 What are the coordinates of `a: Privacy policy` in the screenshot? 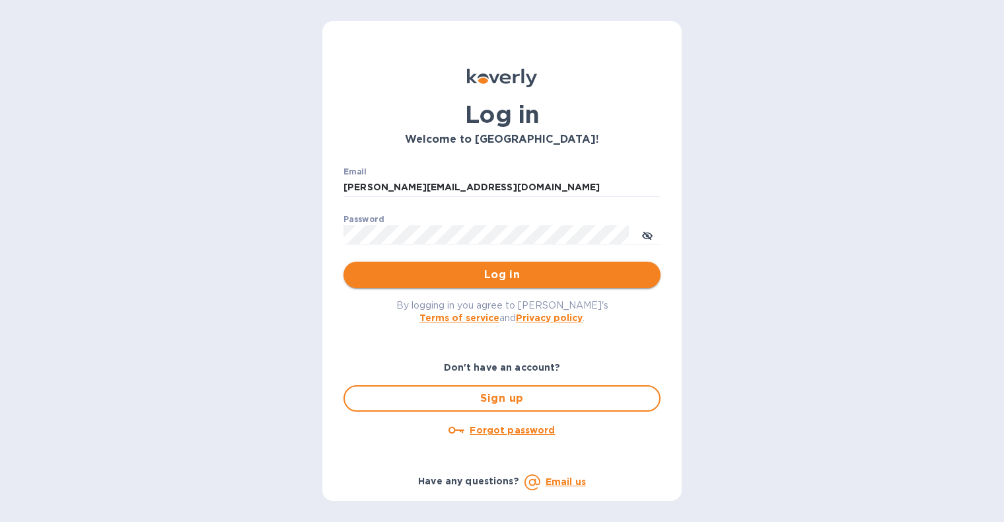 It's located at (549, 318).